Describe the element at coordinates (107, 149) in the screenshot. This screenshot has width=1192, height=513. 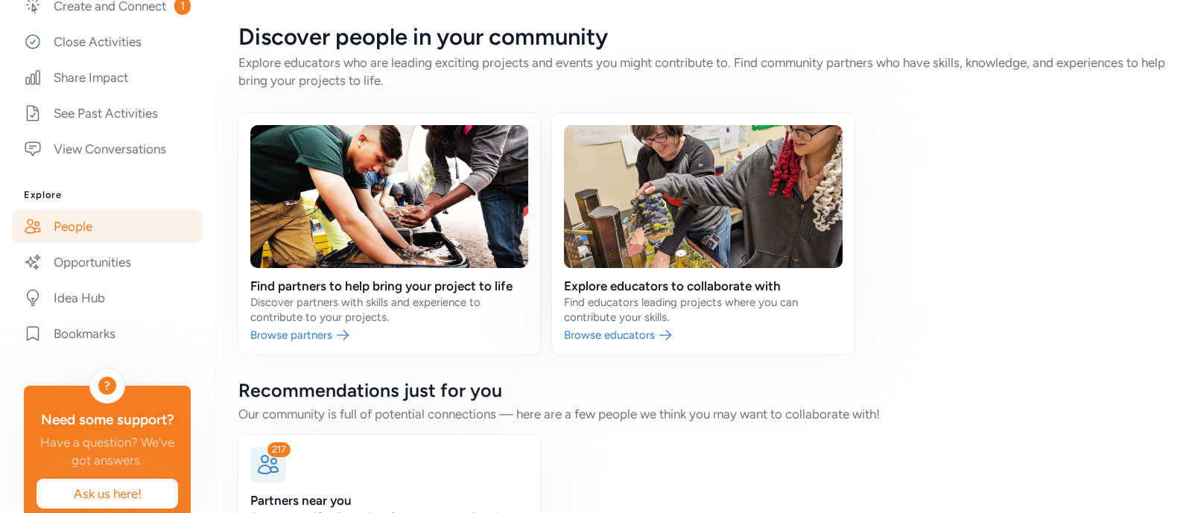
I see `a: View Conversations` at that location.